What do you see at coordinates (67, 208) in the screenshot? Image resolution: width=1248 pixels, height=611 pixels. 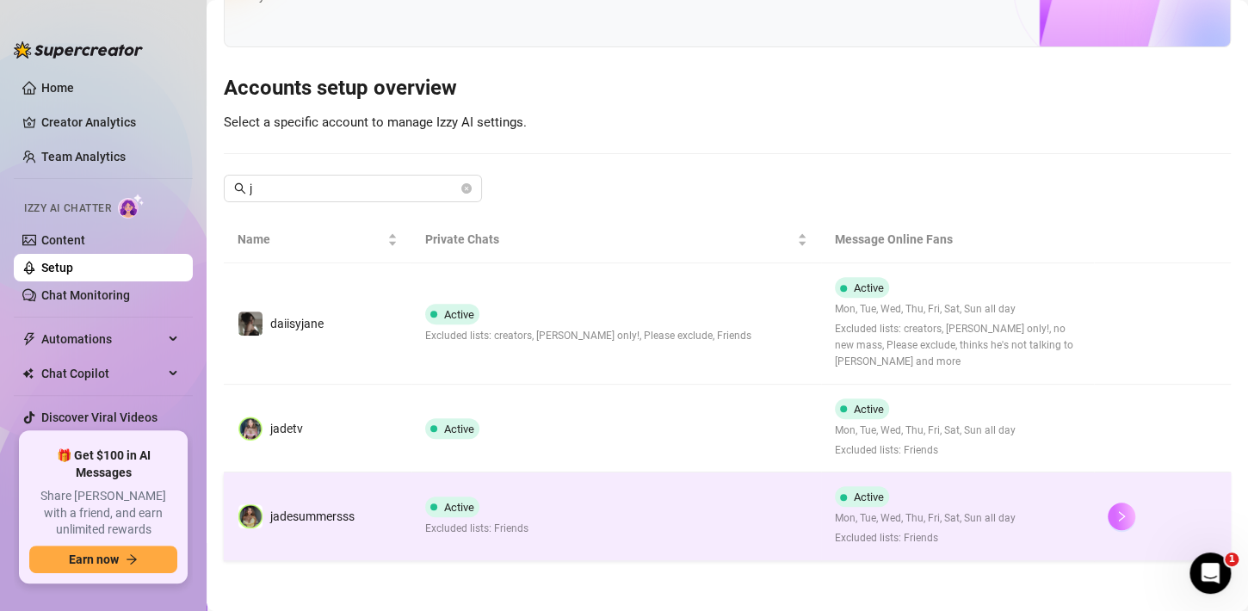 I see `span: Izzy AI Chatter` at bounding box center [67, 208].